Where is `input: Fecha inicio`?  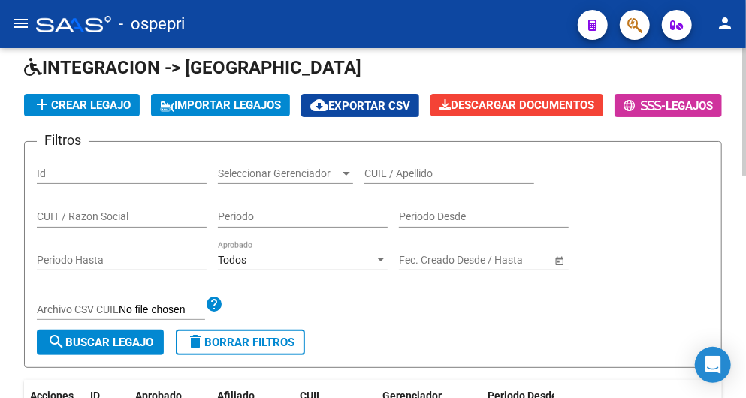 input: Fecha inicio is located at coordinates (426, 260).